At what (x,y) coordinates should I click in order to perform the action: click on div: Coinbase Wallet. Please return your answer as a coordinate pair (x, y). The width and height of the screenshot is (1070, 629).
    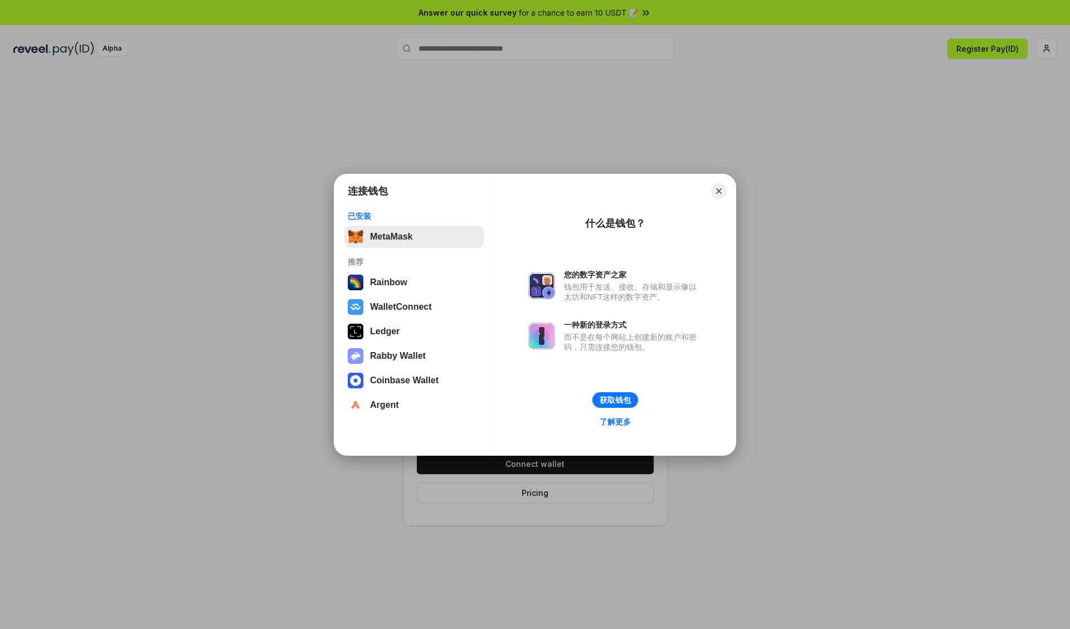
    Looking at the image, I should click on (404, 380).